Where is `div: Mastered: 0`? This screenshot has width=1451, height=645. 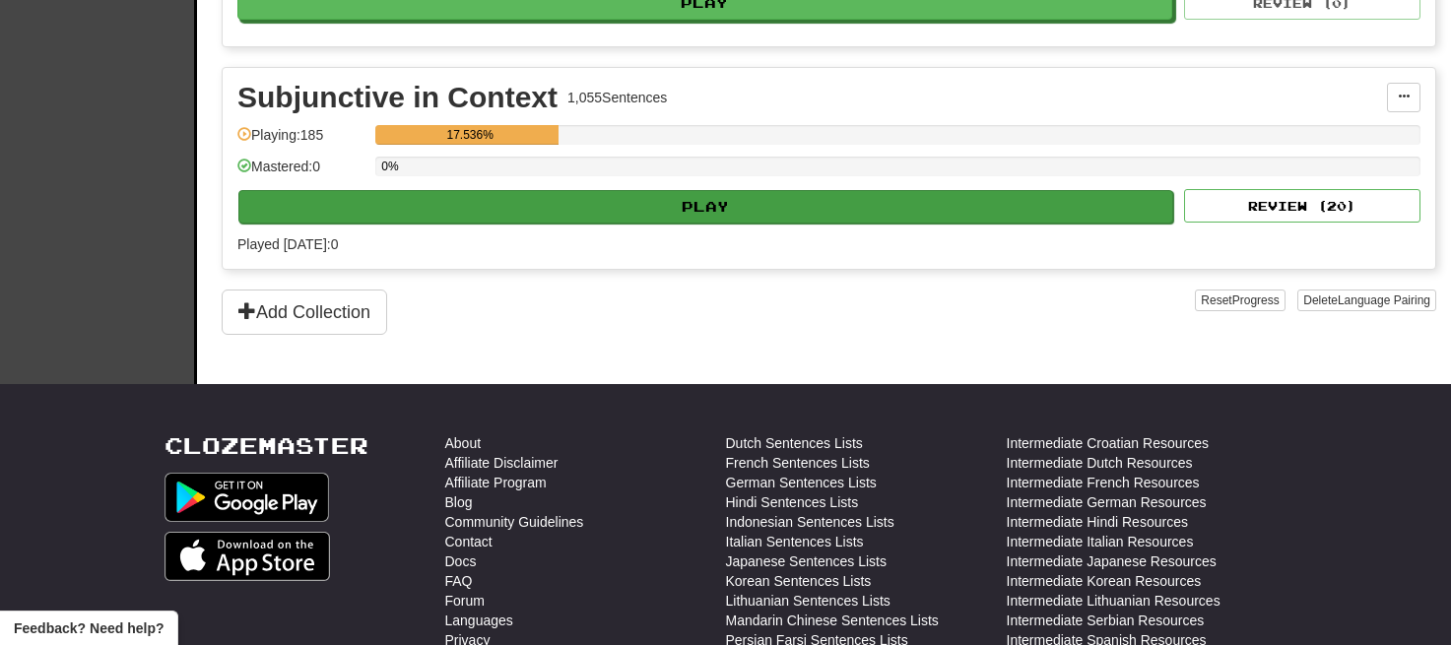
div: Mastered: 0 is located at coordinates (301, 172).